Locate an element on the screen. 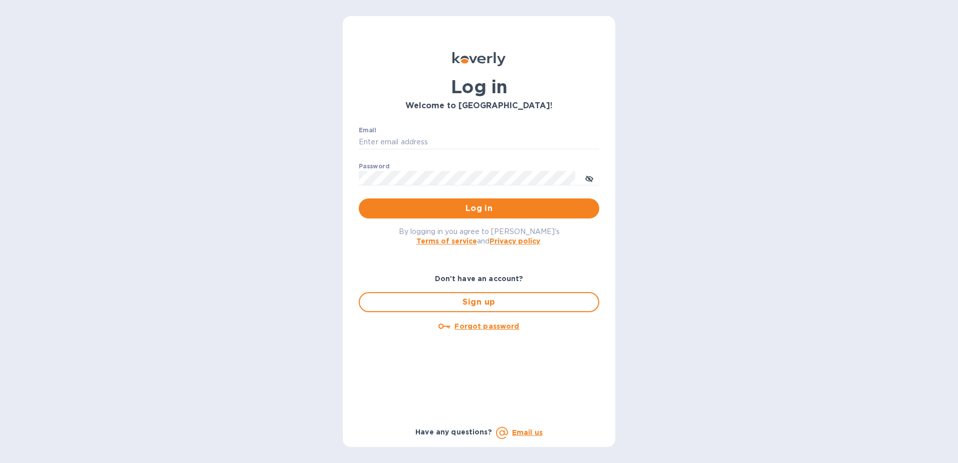  u: Forgot password is located at coordinates (487, 326).